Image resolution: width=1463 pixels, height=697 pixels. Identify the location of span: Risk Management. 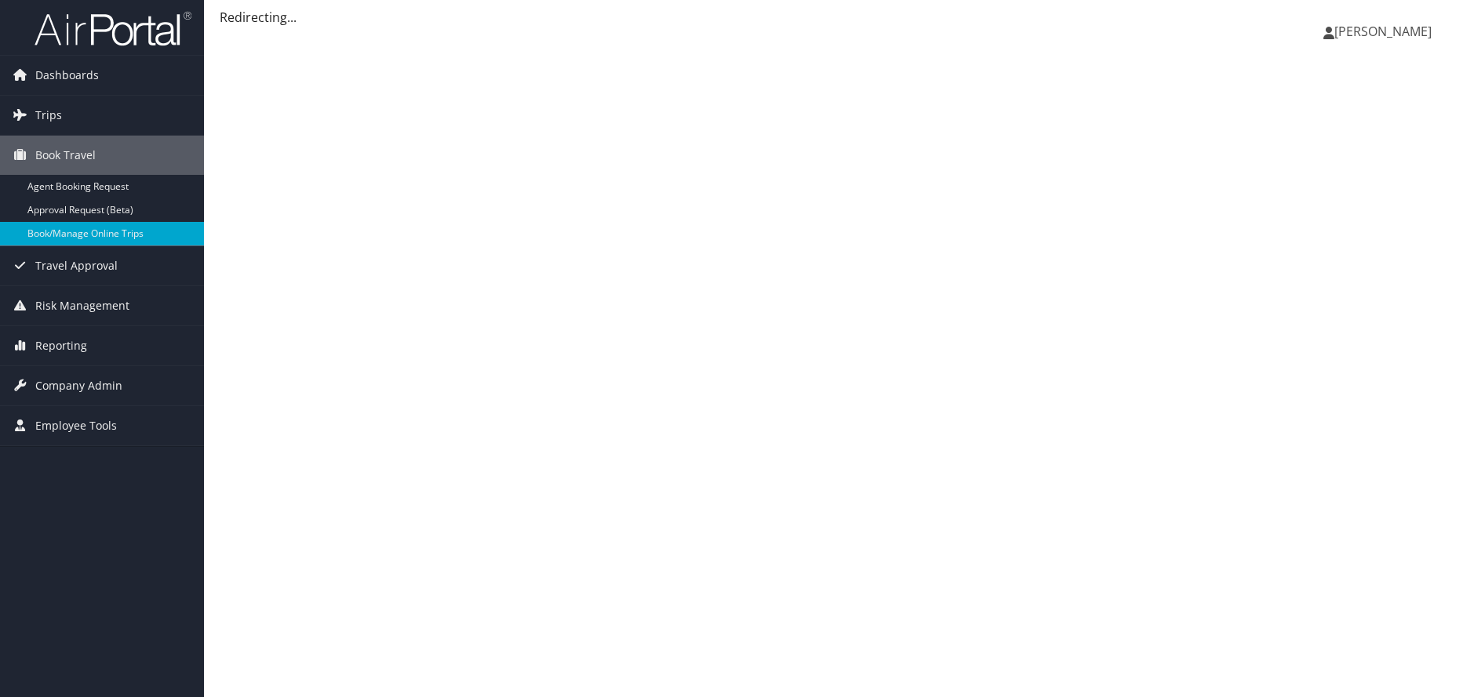
(82, 306).